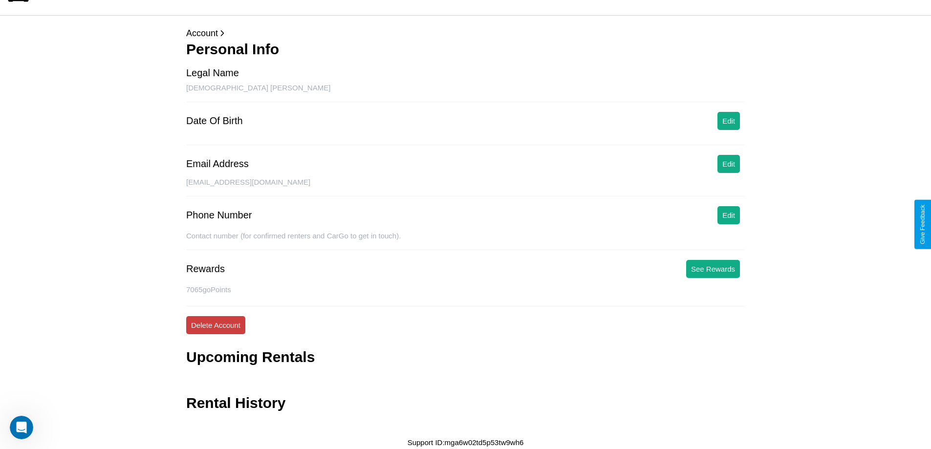 The height and width of the screenshot is (449, 931). What do you see at coordinates (215, 325) in the screenshot?
I see `button: Delete Account` at bounding box center [215, 325].